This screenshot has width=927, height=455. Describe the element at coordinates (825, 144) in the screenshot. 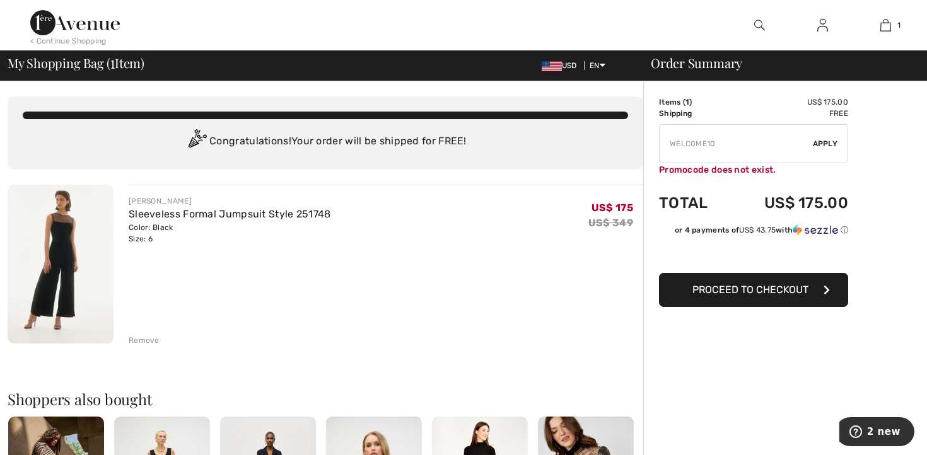

I see `span: Apply` at that location.